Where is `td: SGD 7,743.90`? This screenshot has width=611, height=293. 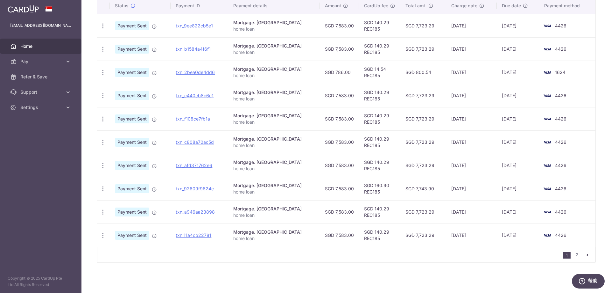 td: SGD 7,743.90 is located at coordinates (423, 188).